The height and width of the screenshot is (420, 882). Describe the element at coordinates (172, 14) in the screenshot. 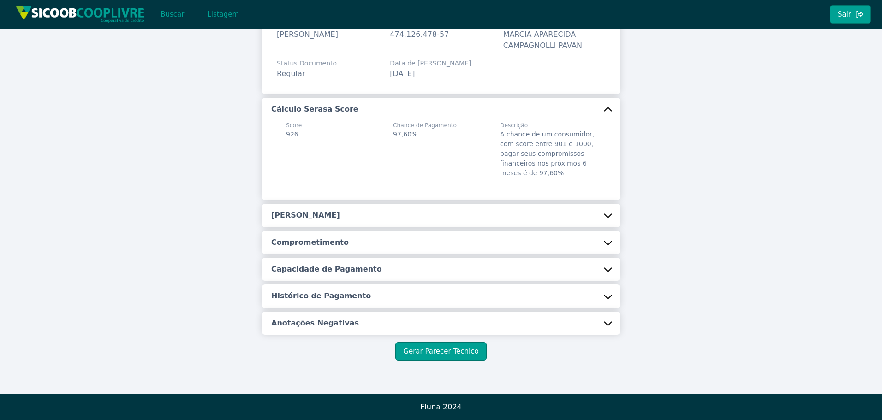

I see `button: Buscar` at that location.